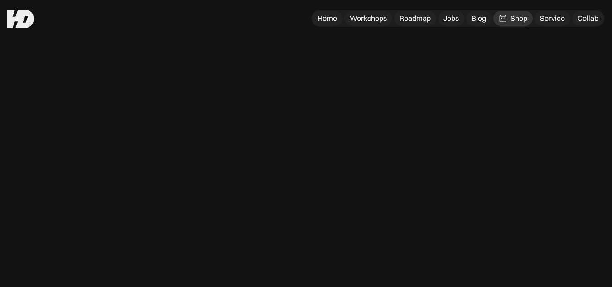 This screenshot has height=287, width=612. Describe the element at coordinates (368, 18) in the screenshot. I see `a: Workshops` at that location.